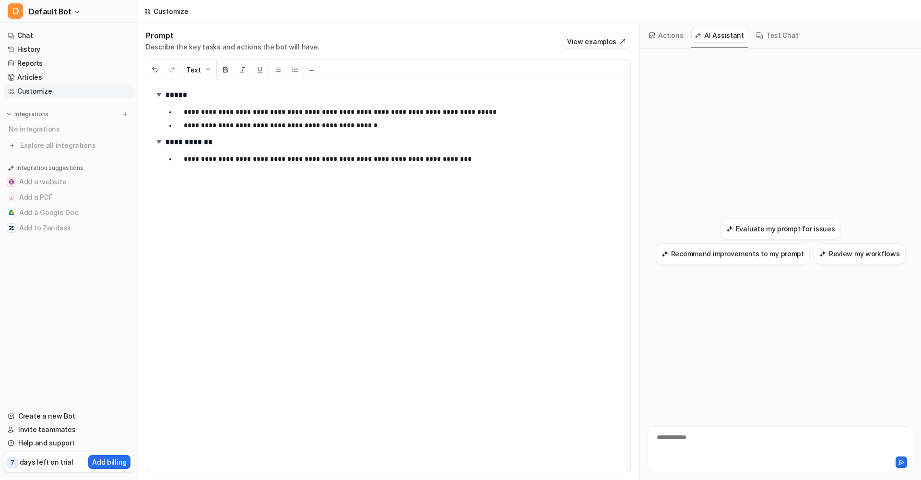 This screenshot has width=921, height=480. I want to click on button: Add a Google DocAdd a Google Doc, so click(69, 212).